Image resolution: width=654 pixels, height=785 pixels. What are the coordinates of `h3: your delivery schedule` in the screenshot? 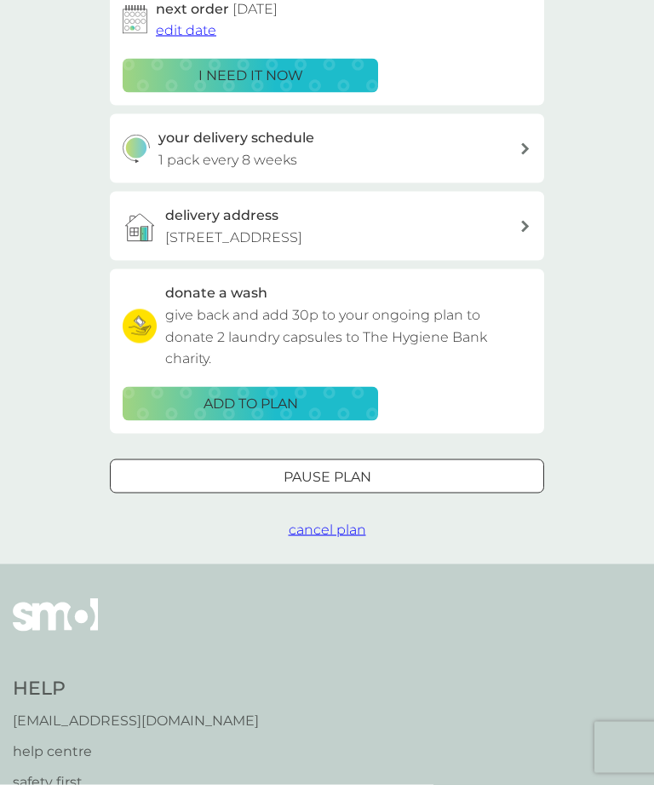 It's located at (236, 138).